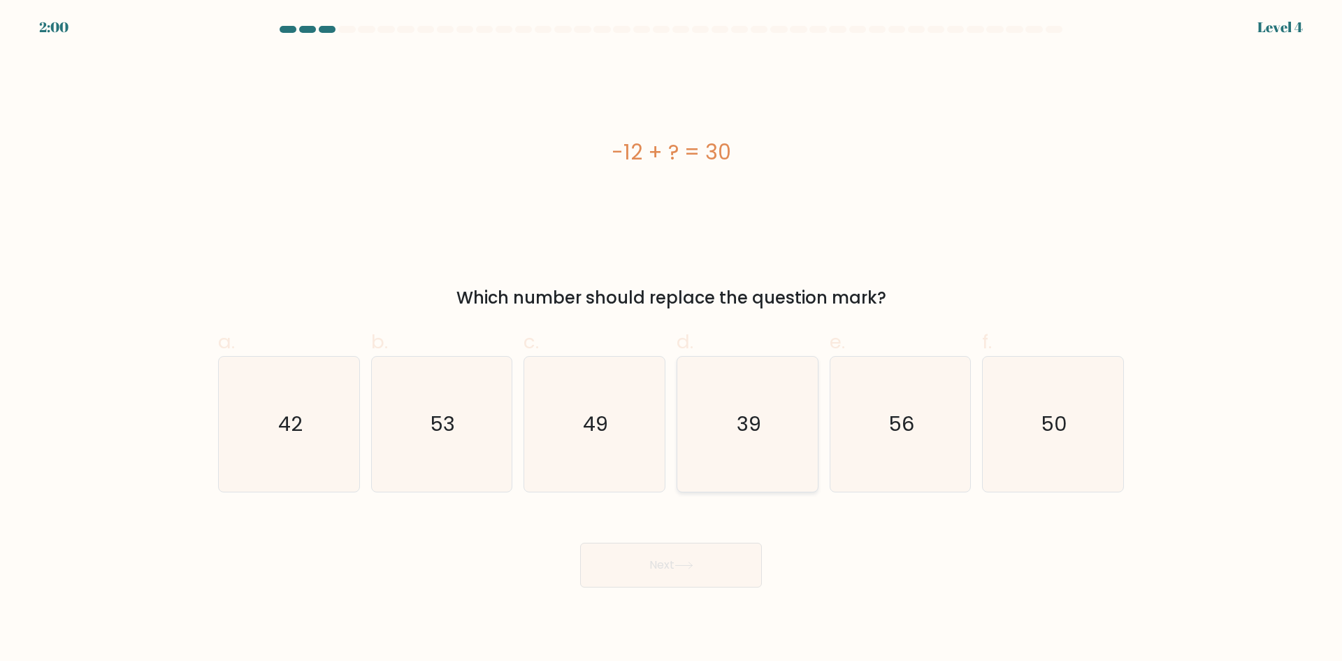 The image size is (1342, 661). What do you see at coordinates (54, 27) in the screenshot?
I see `div: 2:00` at bounding box center [54, 27].